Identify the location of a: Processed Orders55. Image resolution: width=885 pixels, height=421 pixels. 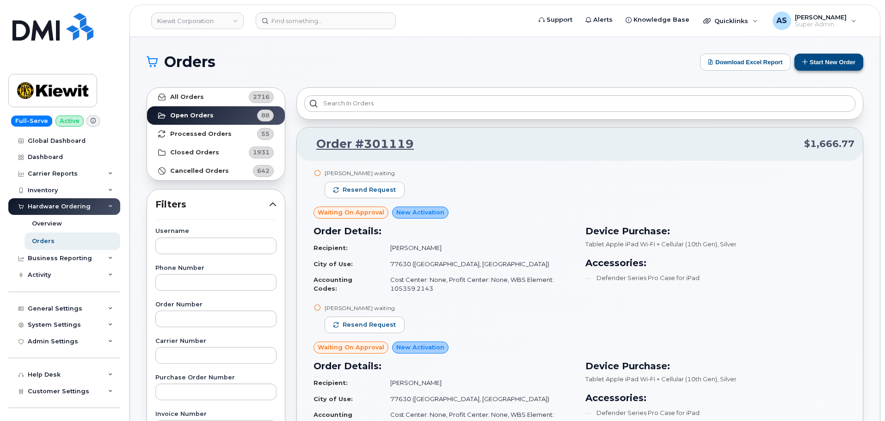
(216, 134).